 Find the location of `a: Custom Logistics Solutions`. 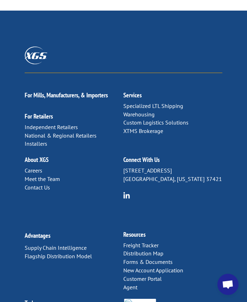

a: Custom Logistics Solutions is located at coordinates (156, 123).